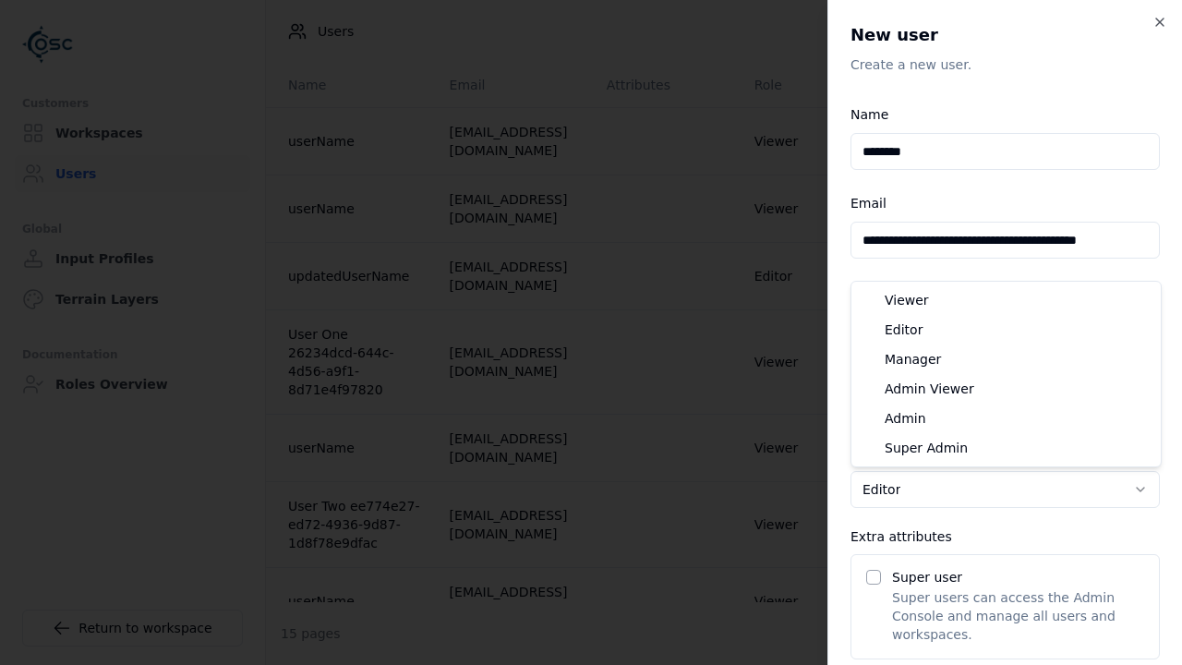 This screenshot has width=1182, height=665. Describe the element at coordinates (905, 418) in the screenshot. I see `span: Admin` at that location.